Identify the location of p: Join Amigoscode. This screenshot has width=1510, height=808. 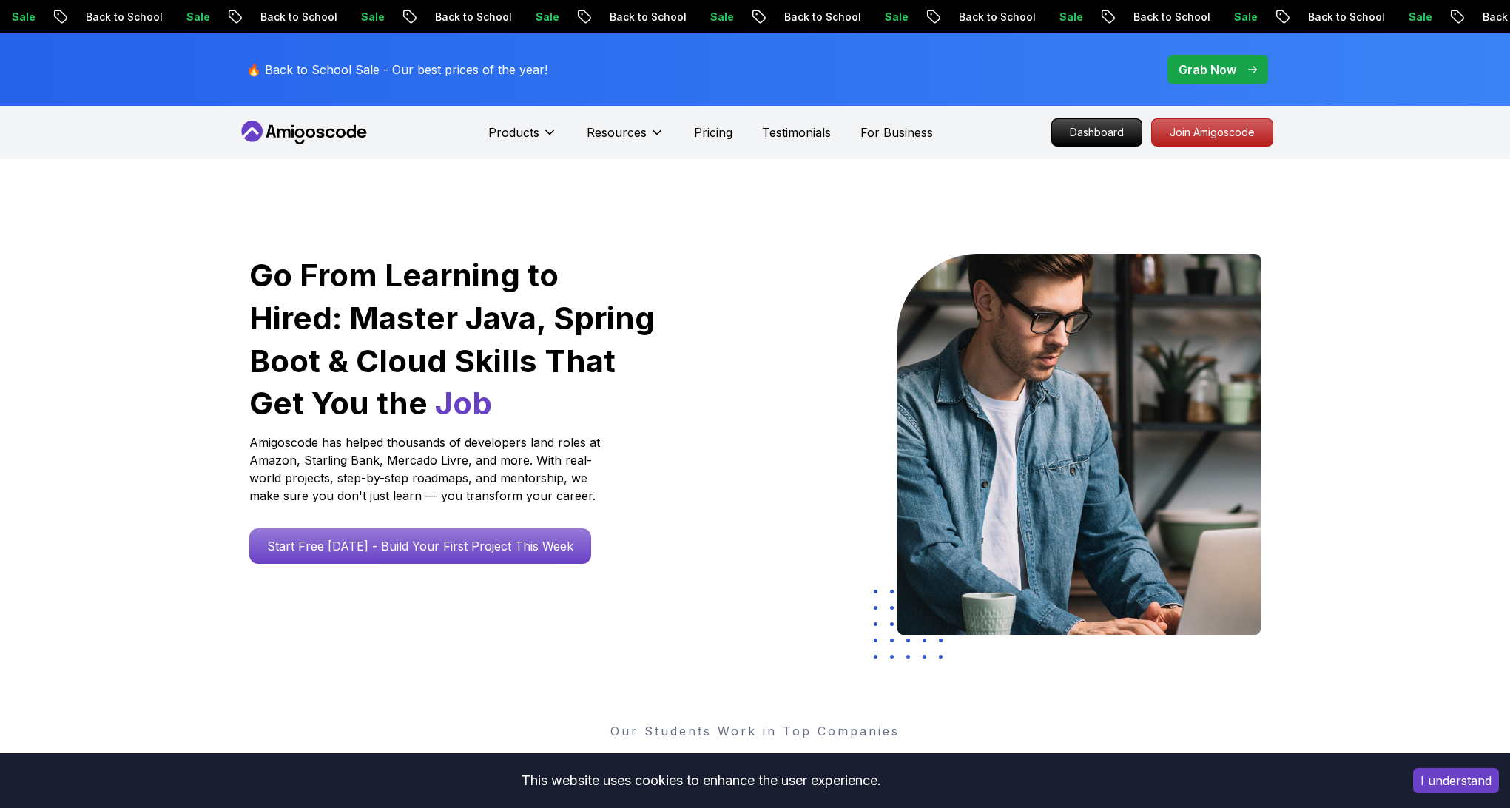
(1212, 132).